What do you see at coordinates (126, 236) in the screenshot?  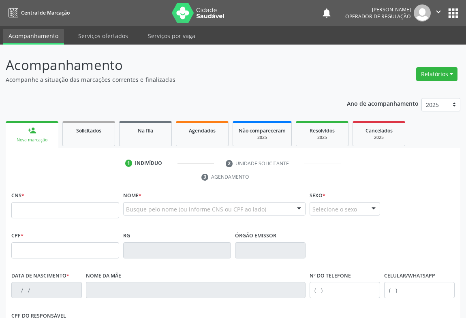 I see `label: RG` at bounding box center [126, 236].